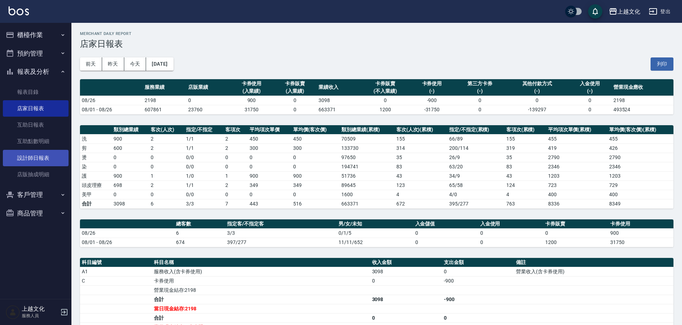 This screenshot has width=682, height=325. I want to click on button: 昨天, so click(113, 64).